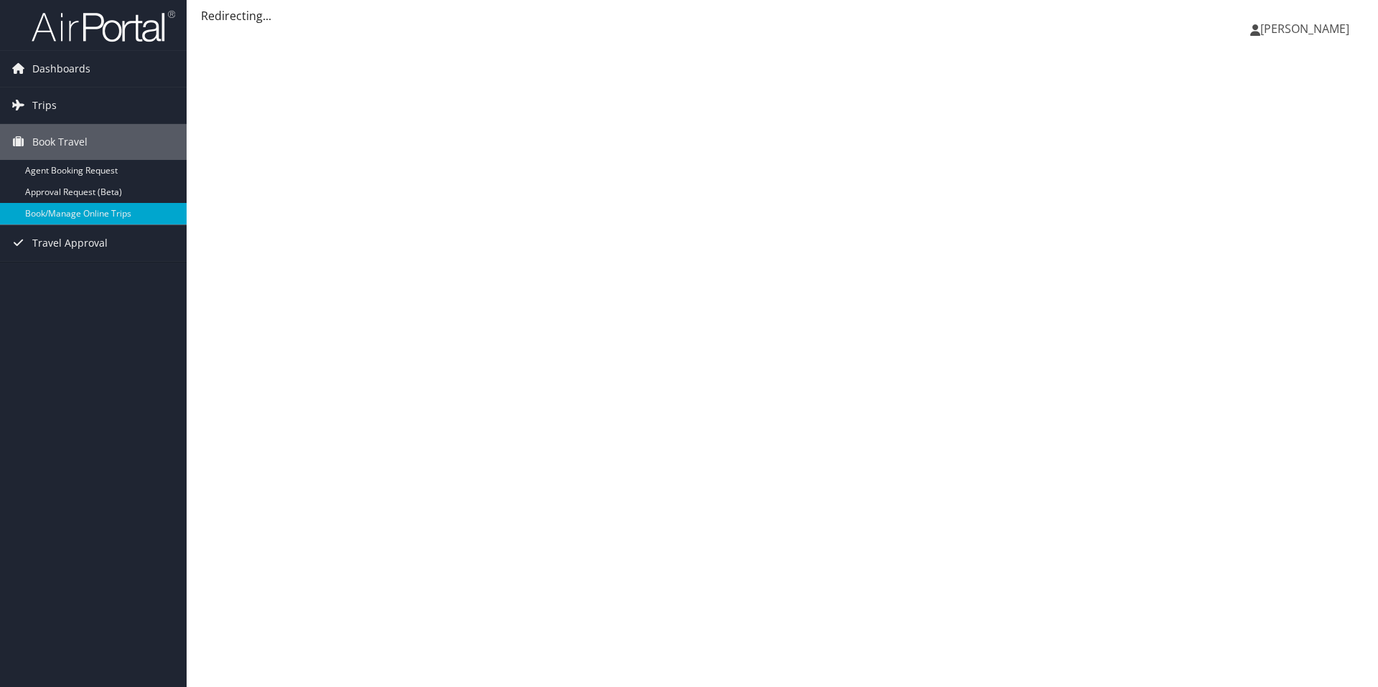 Image resolution: width=1378 pixels, height=687 pixels. I want to click on span: Travel Approval, so click(70, 243).